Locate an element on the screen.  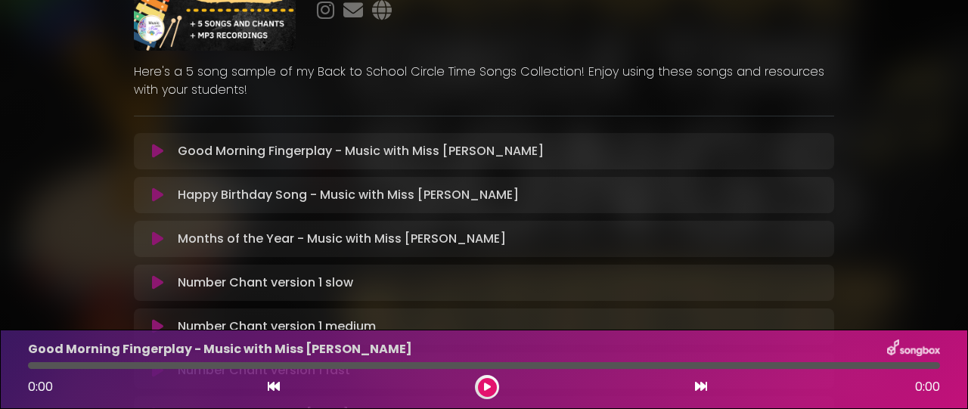
p: Here's a 5 song sample of my Back to School Circle Time Songs Collection! Enjoy using these songs... is located at coordinates (484, 81).